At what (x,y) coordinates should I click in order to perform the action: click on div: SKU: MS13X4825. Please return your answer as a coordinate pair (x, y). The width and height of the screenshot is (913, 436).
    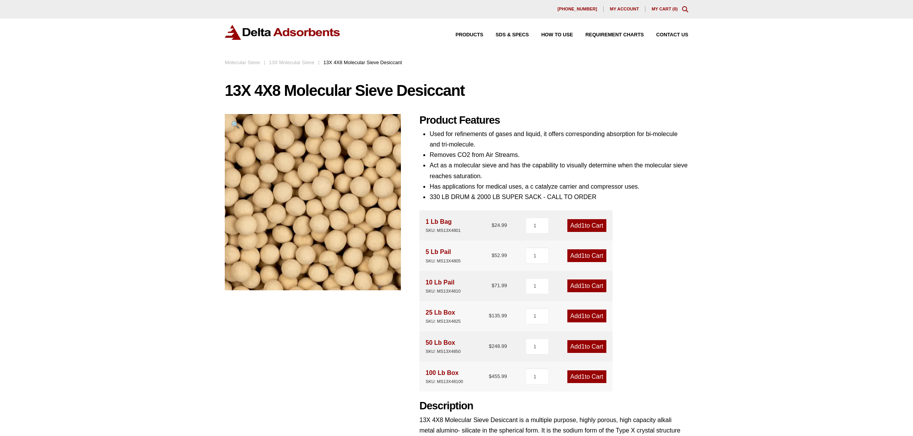
    Looking at the image, I should click on (443, 321).